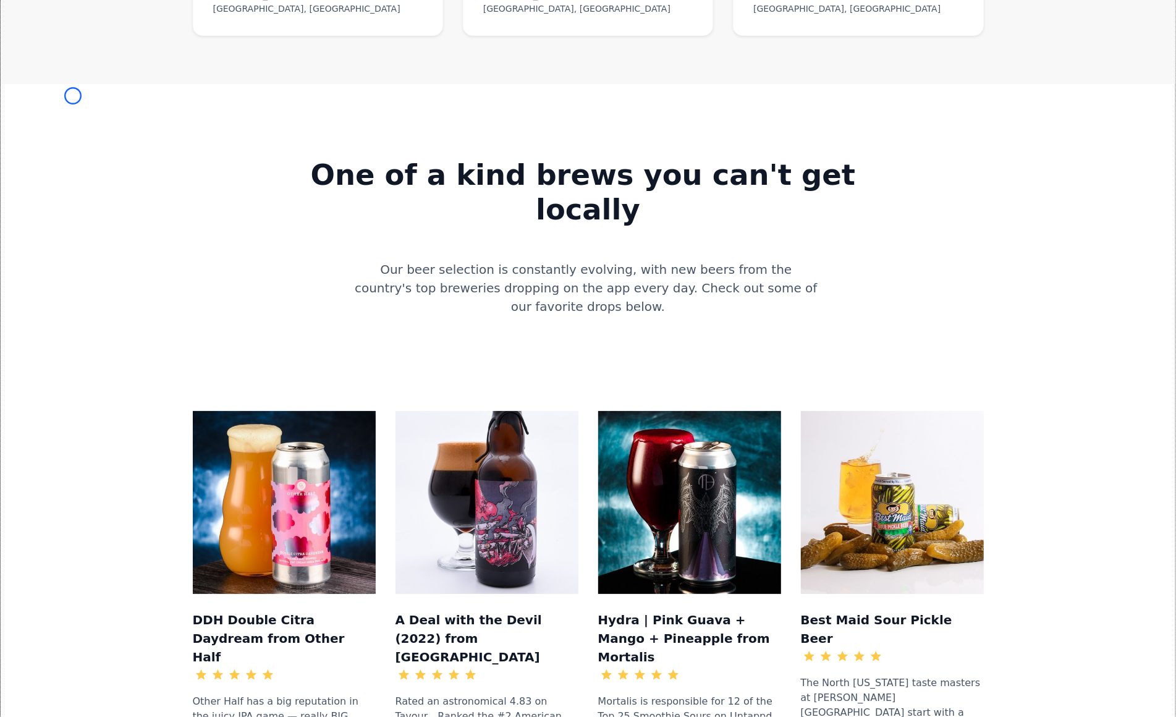  What do you see at coordinates (588, 192) in the screenshot?
I see `strong: One of a kind brews you can't get locally` at bounding box center [588, 192].